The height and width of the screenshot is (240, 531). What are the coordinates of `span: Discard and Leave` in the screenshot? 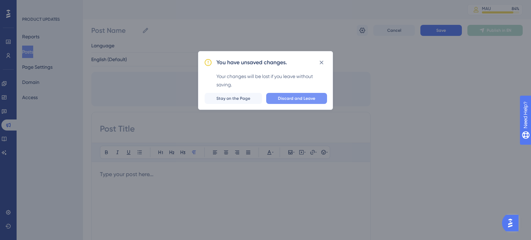 It's located at (297, 99).